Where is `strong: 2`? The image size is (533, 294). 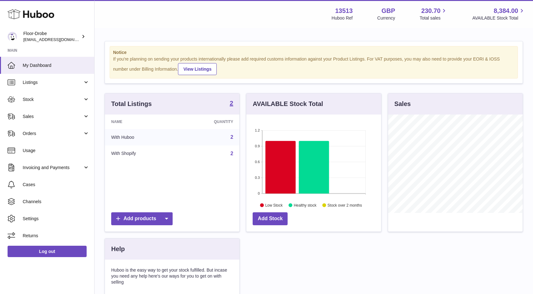
strong: 2 is located at coordinates (231, 103).